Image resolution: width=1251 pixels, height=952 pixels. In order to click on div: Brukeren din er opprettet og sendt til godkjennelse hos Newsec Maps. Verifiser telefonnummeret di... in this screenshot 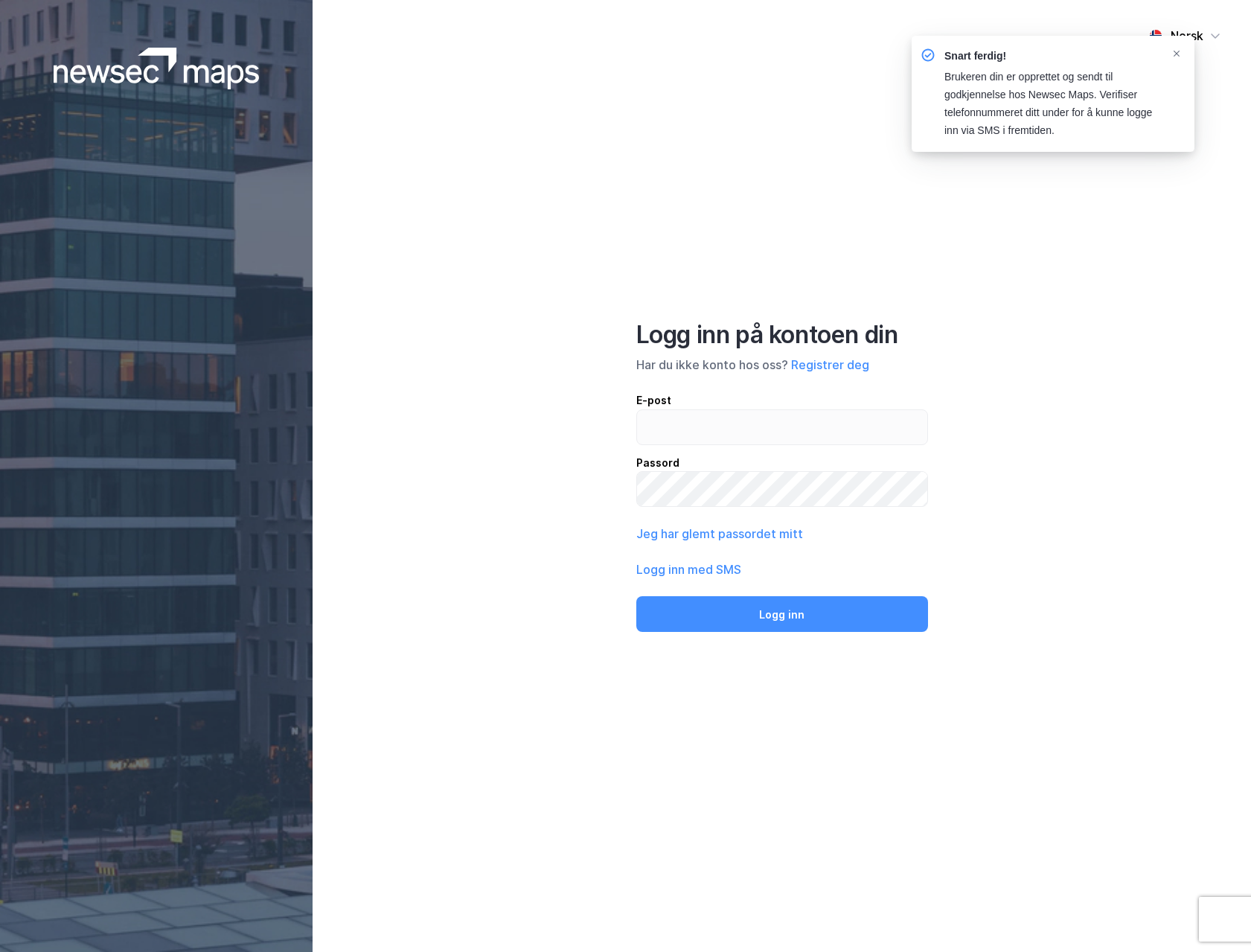, I will do `click(1052, 104)`.